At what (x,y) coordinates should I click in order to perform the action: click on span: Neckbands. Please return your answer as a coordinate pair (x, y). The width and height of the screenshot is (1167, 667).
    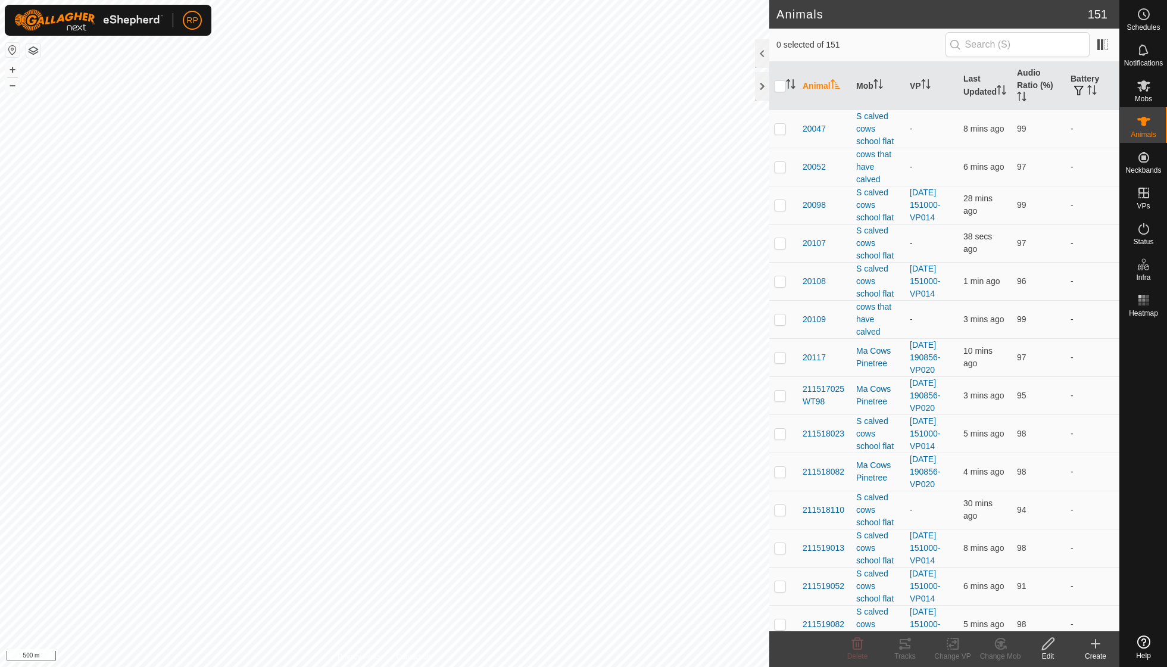
    Looking at the image, I should click on (1143, 170).